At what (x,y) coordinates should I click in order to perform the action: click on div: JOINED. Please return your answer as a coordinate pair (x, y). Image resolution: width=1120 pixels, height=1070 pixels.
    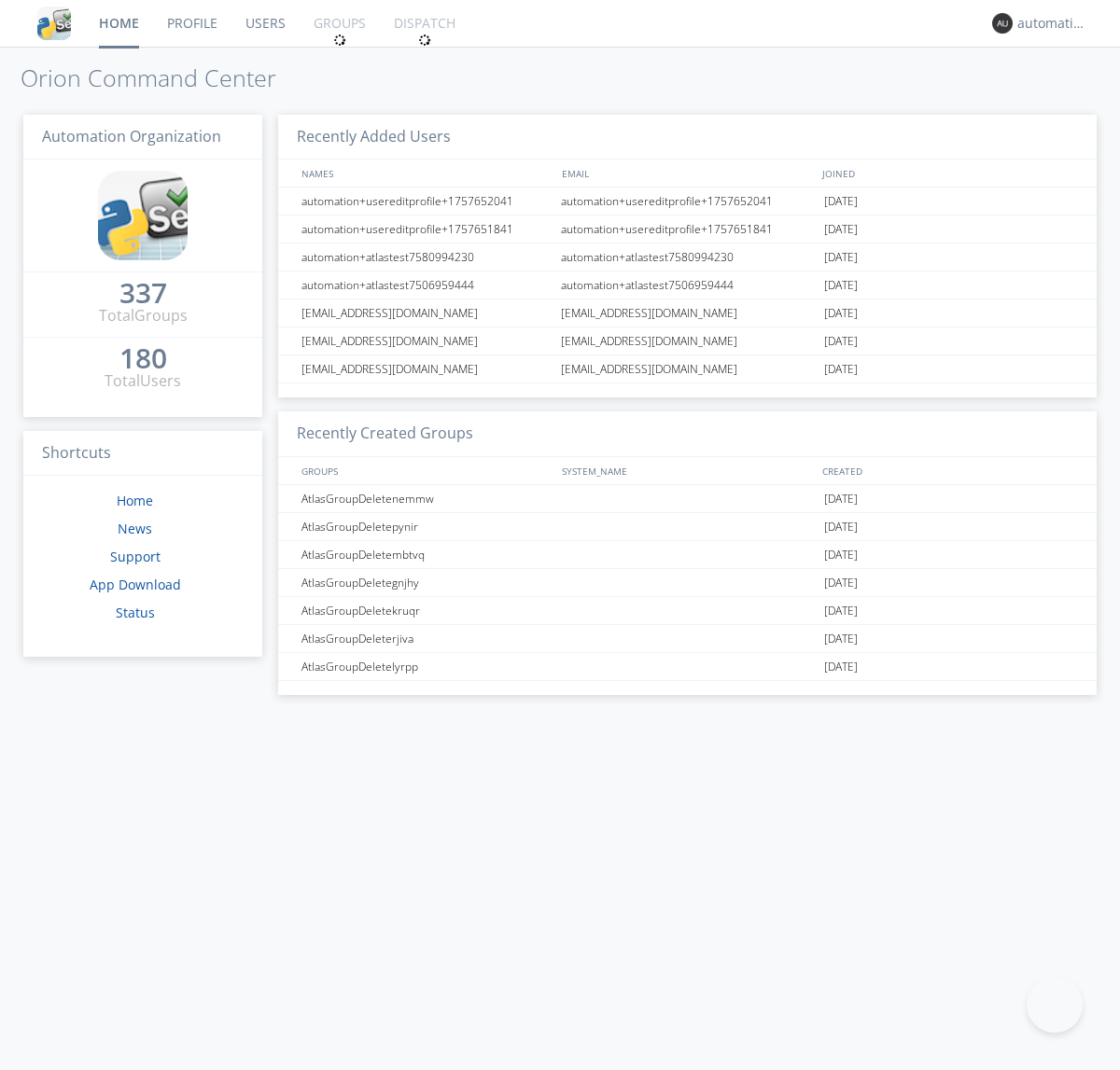
    Looking at the image, I should click on (948, 173).